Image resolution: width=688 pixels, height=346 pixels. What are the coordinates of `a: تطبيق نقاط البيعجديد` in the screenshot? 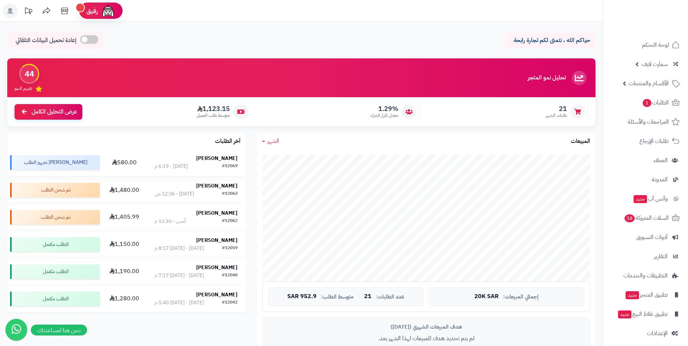 It's located at (645, 314).